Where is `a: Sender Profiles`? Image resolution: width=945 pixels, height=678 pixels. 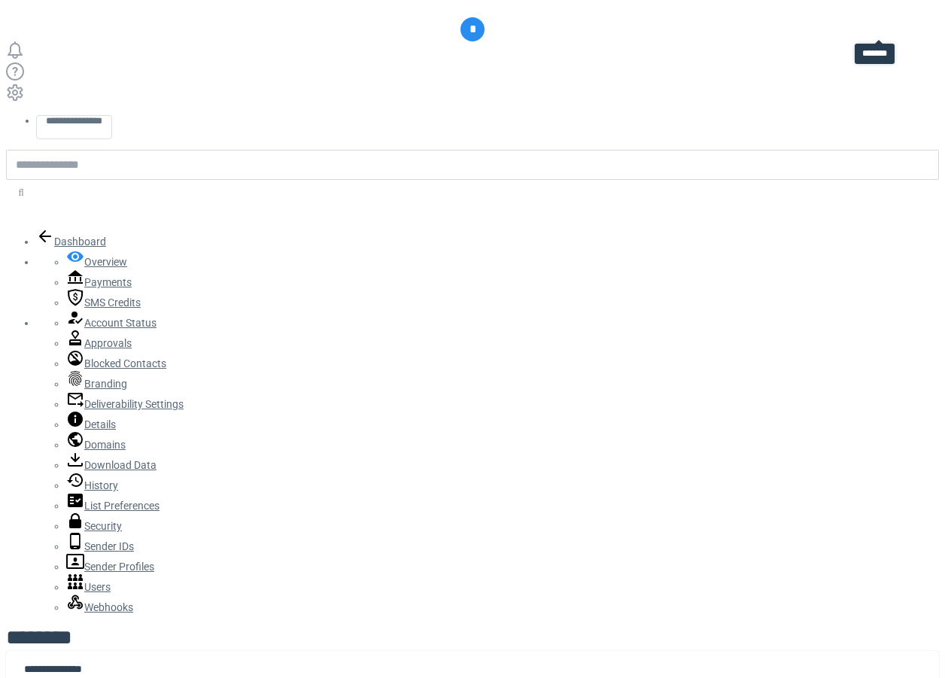 a: Sender Profiles is located at coordinates (110, 567).